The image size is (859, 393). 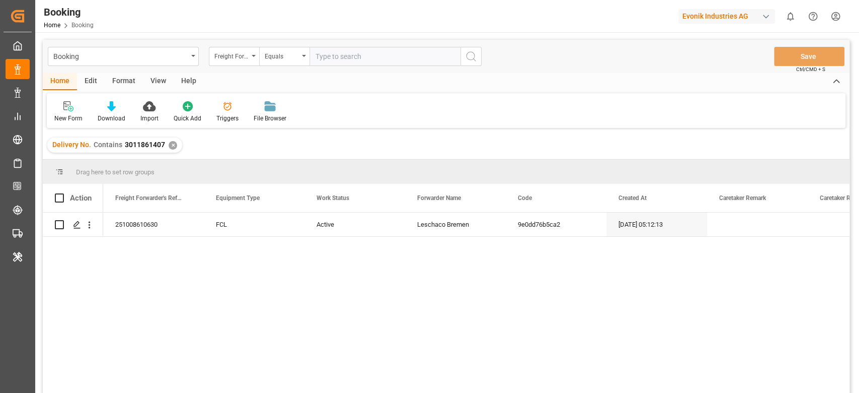 I want to click on a: Home, so click(x=52, y=25).